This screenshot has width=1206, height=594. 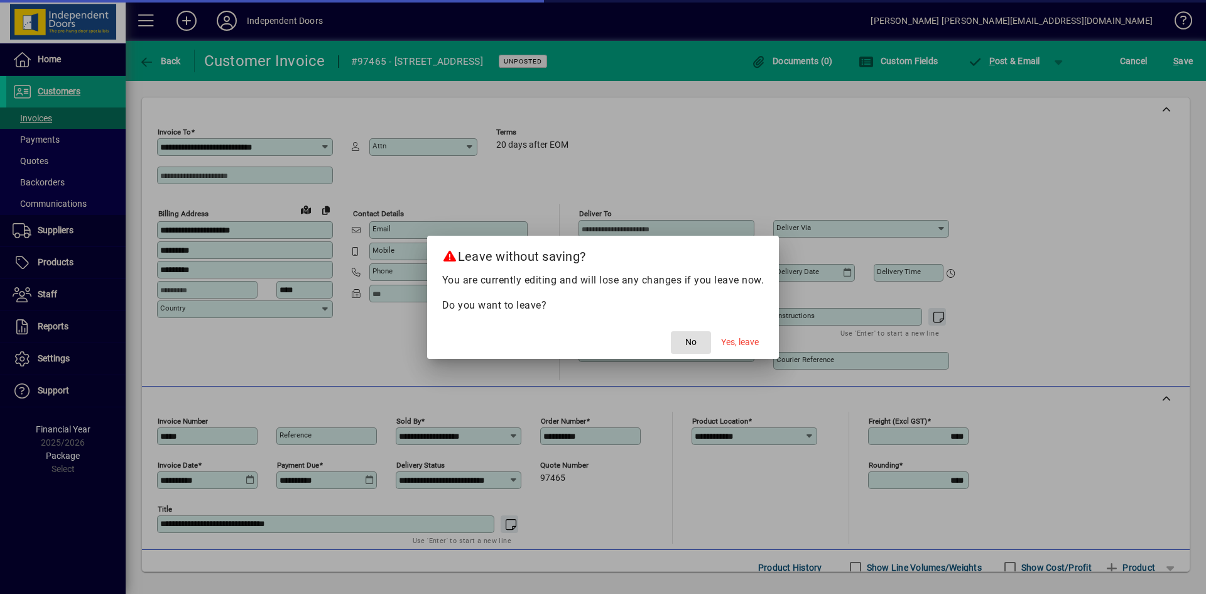 I want to click on button: No, so click(x=691, y=342).